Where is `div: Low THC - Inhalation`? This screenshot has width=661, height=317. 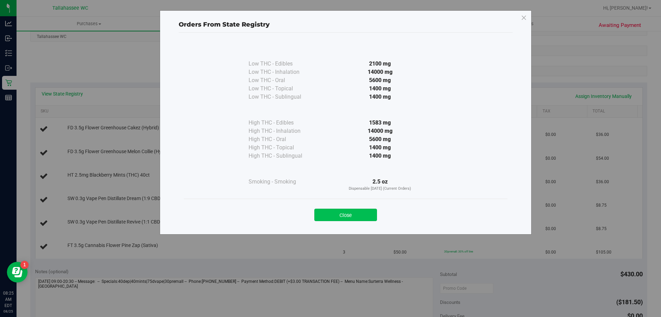
div: Low THC - Inhalation is located at coordinates (283, 72).